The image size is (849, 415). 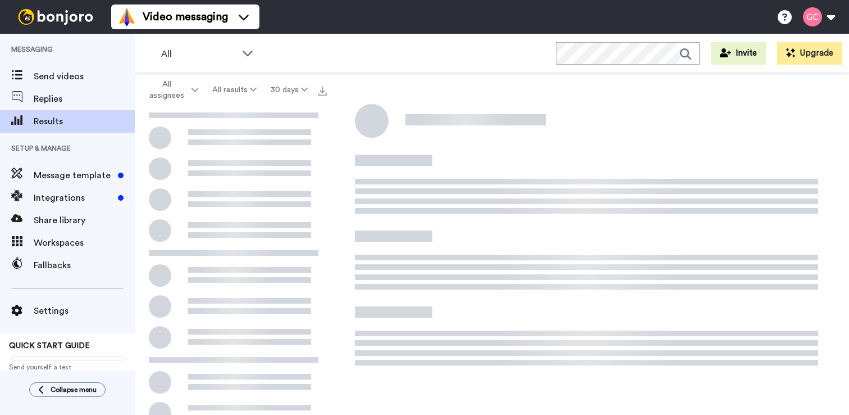 What do you see at coordinates (739, 53) in the screenshot?
I see `a: Invite` at bounding box center [739, 53].